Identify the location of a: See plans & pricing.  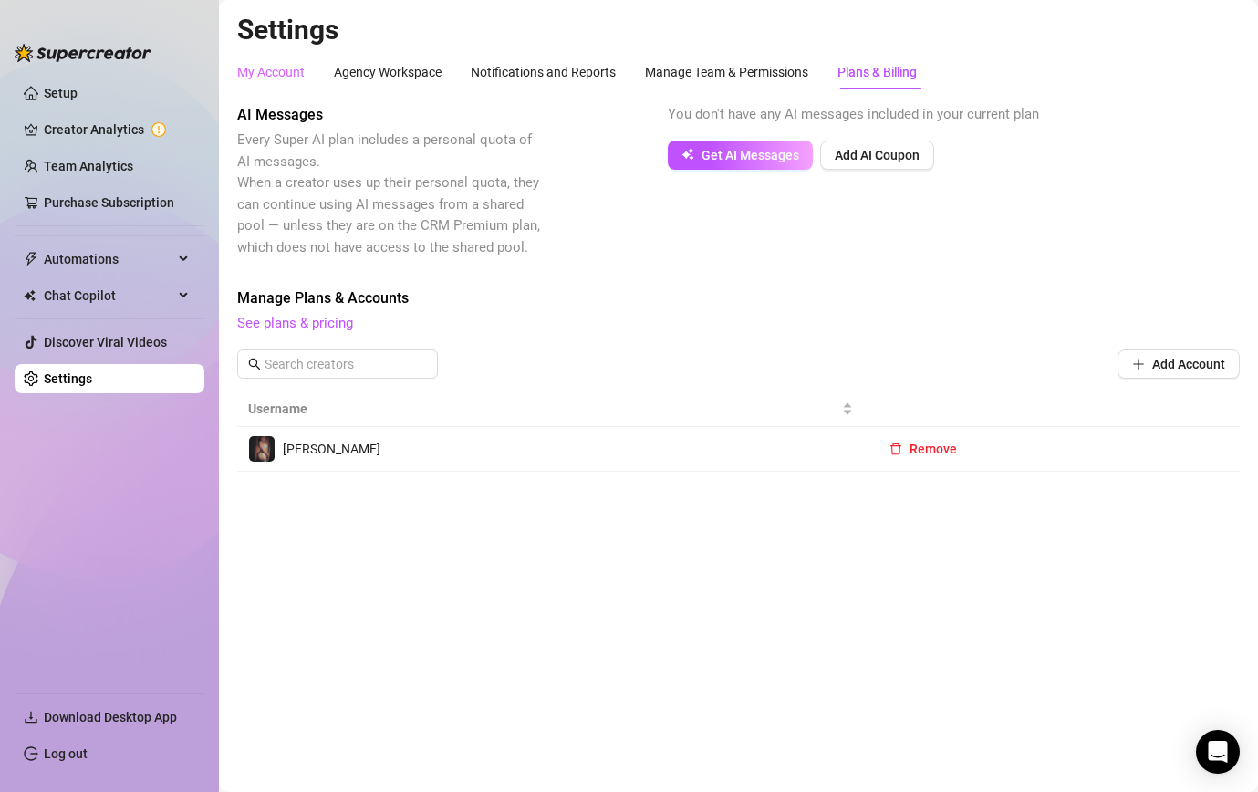
(295, 323).